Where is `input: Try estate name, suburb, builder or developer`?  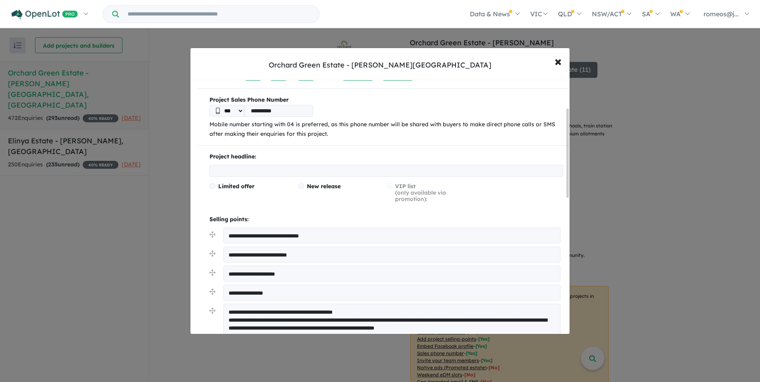
input: Try estate name, suburb, builder or developer is located at coordinates (219, 14).